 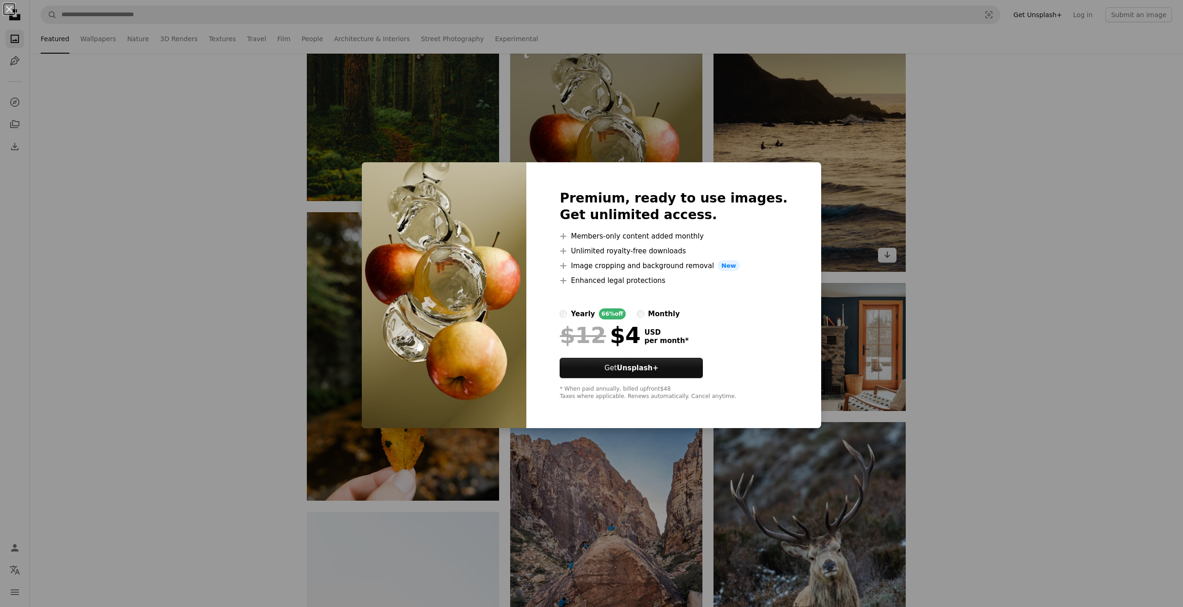 I want to click on input: monthly, so click(x=640, y=314).